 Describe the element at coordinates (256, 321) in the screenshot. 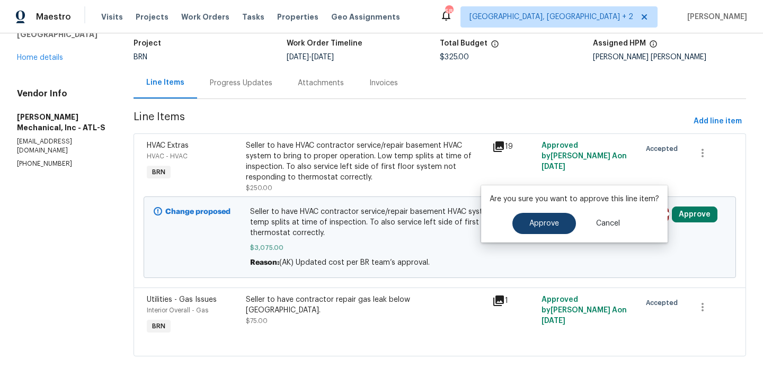

I see `span: $75.00` at that location.